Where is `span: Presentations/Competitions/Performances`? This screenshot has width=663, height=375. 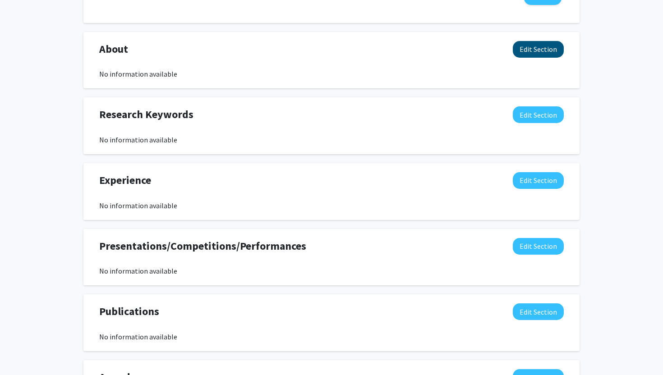
span: Presentations/Competitions/Performances is located at coordinates (203, 246).